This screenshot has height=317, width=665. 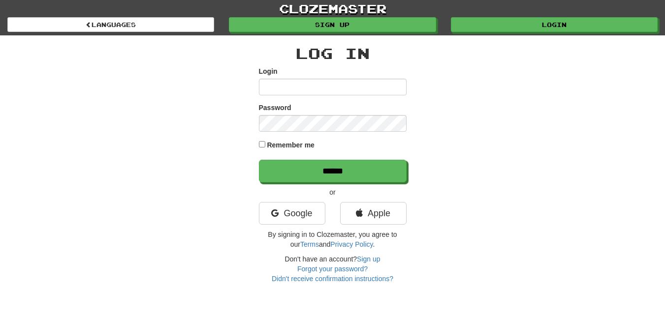 I want to click on label: Remember me, so click(x=290, y=145).